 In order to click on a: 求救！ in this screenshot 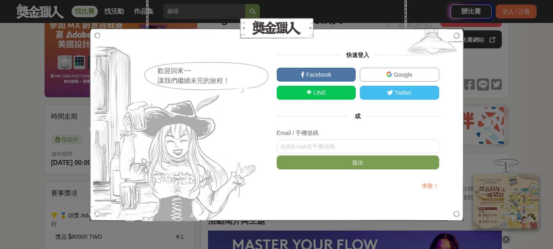, I will do `click(431, 186)`.